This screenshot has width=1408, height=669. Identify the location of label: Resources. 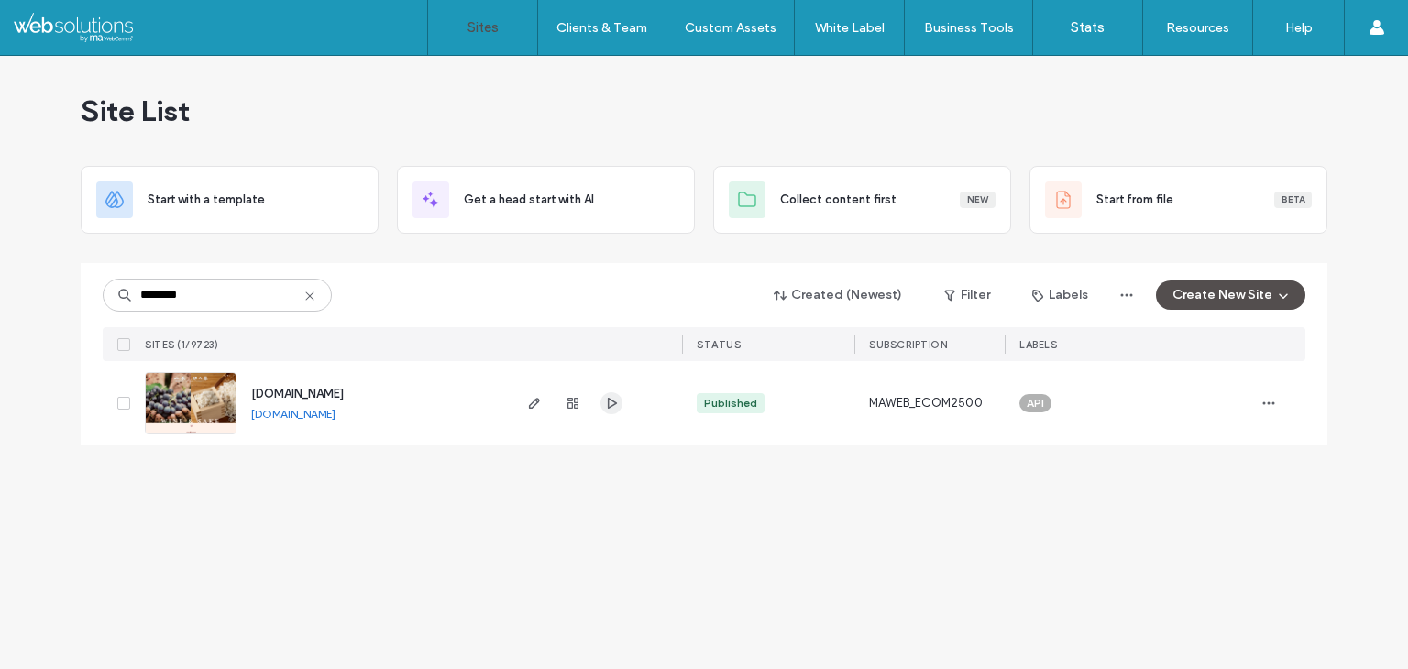
(1197, 27).